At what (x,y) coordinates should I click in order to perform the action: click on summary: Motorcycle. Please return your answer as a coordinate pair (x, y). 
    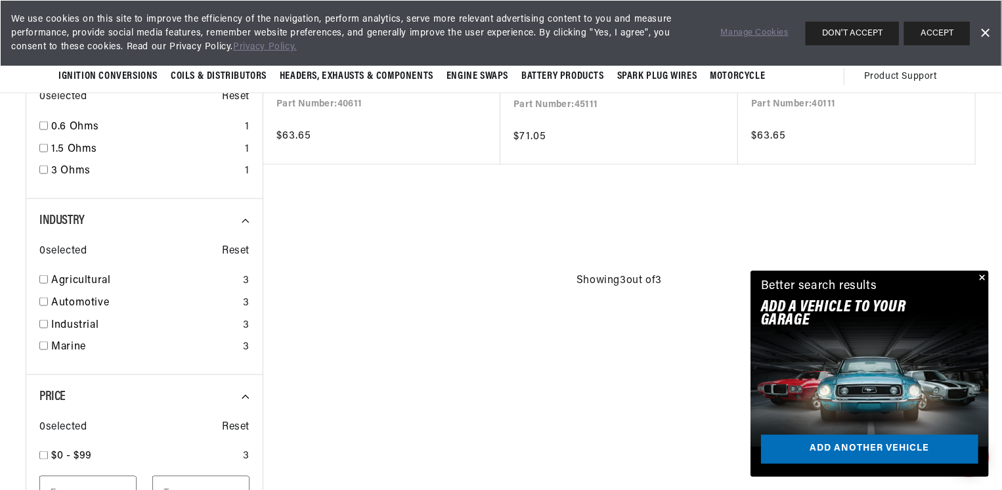
    Looking at the image, I should click on (737, 76).